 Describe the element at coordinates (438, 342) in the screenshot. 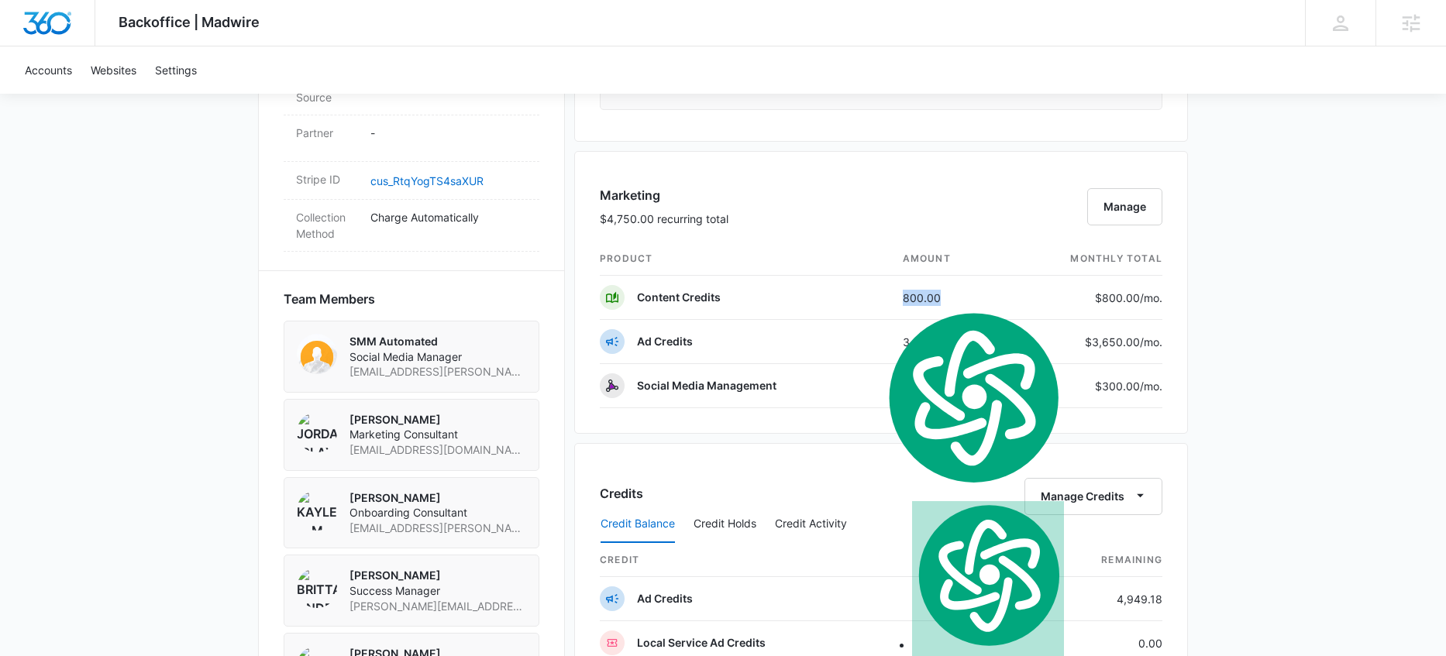

I see `p: SMM Automated` at that location.